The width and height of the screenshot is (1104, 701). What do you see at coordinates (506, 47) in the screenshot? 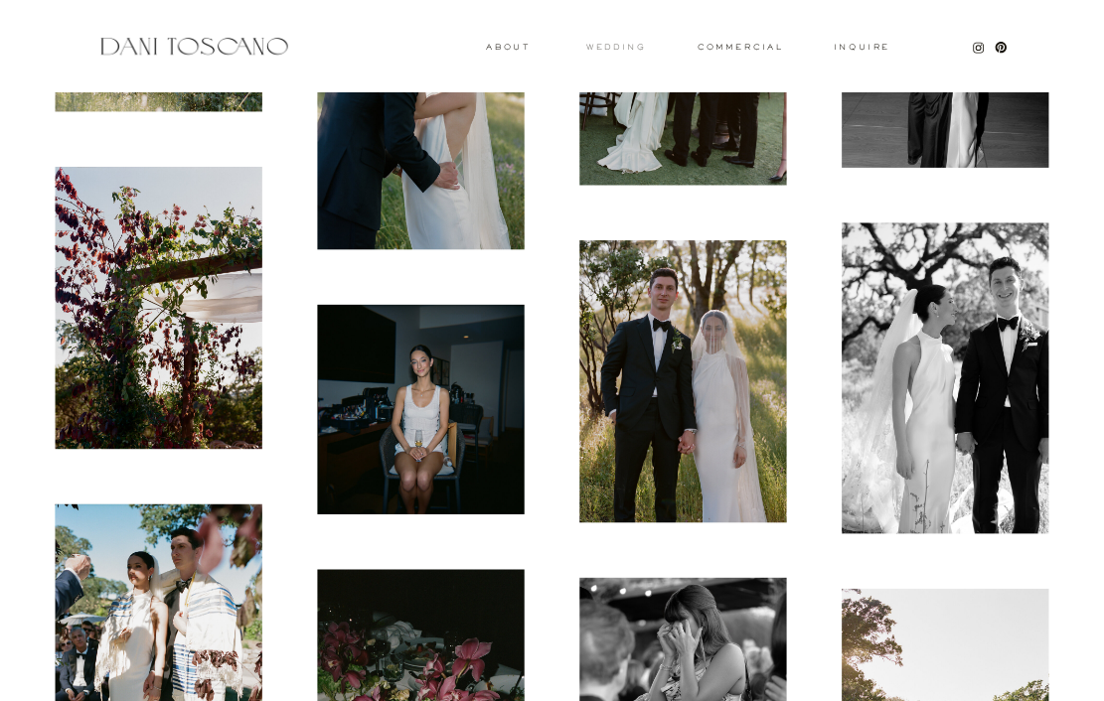
I see `h3: About` at bounding box center [506, 47].